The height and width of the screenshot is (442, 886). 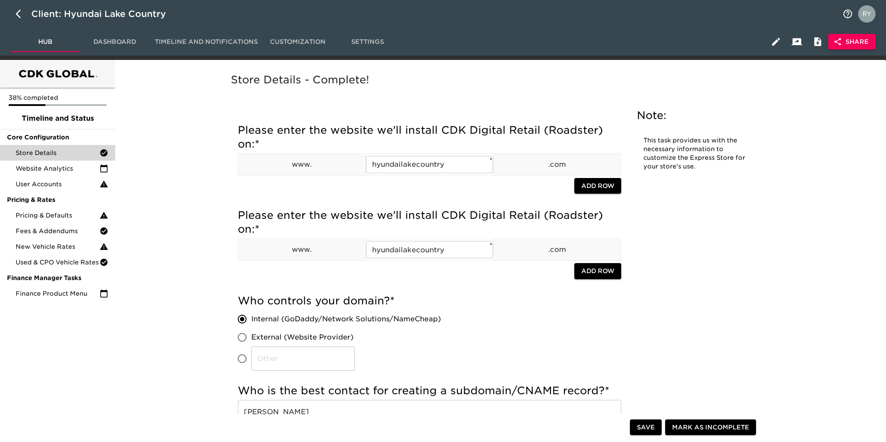 What do you see at coordinates (303, 359) in the screenshot?
I see `input: Other` at bounding box center [303, 359].